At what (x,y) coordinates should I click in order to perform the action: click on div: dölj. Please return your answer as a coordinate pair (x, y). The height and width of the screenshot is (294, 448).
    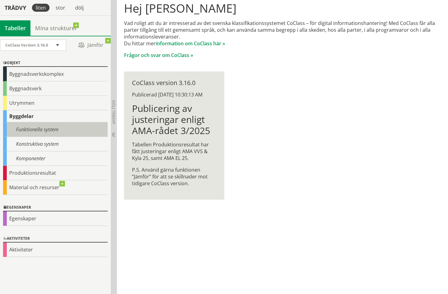
    Looking at the image, I should click on (79, 8).